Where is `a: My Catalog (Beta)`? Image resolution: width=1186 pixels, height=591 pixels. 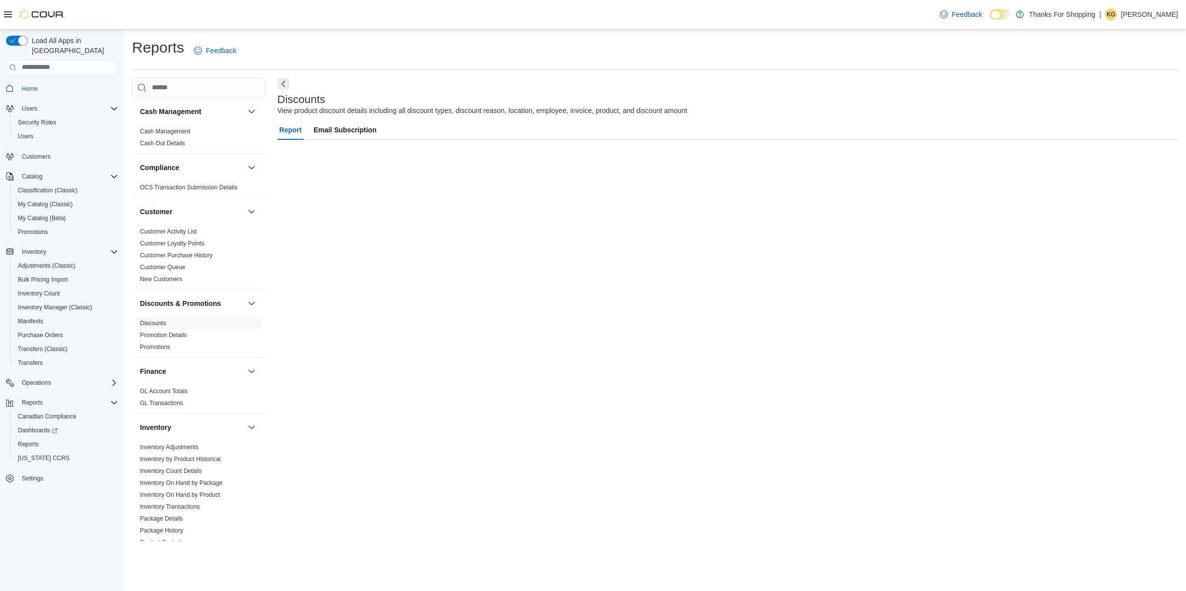 a: My Catalog (Beta) is located at coordinates (42, 218).